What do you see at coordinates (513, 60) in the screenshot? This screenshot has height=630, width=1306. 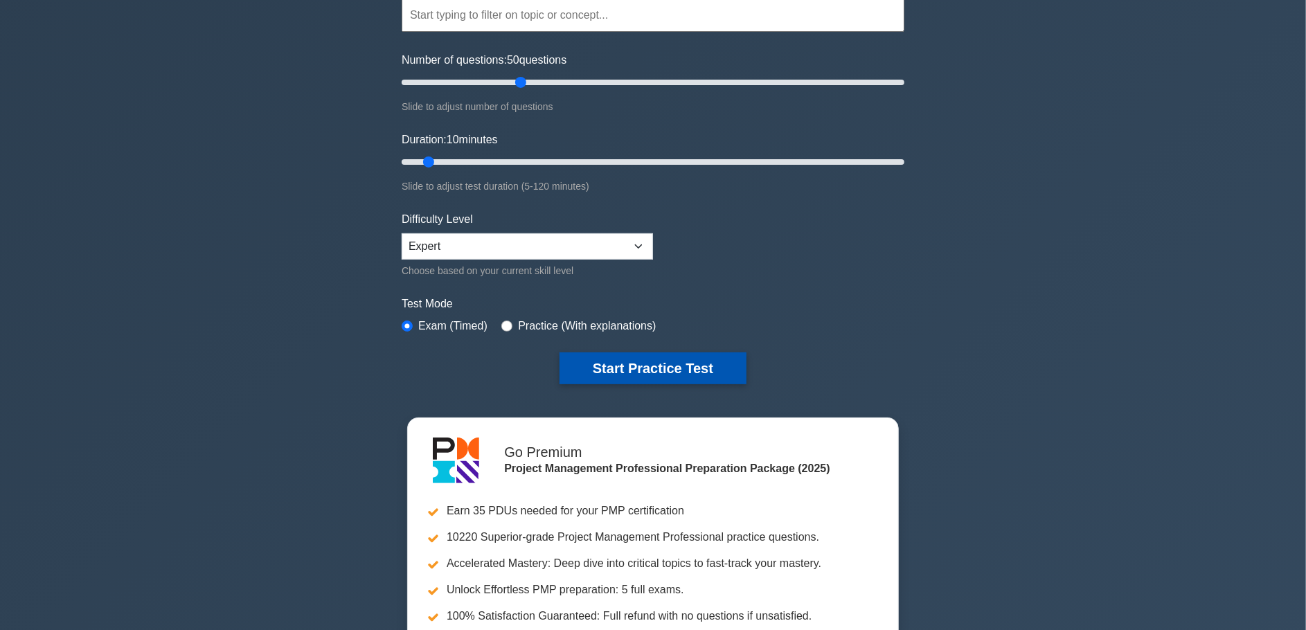 I see `span: 50` at bounding box center [513, 60].